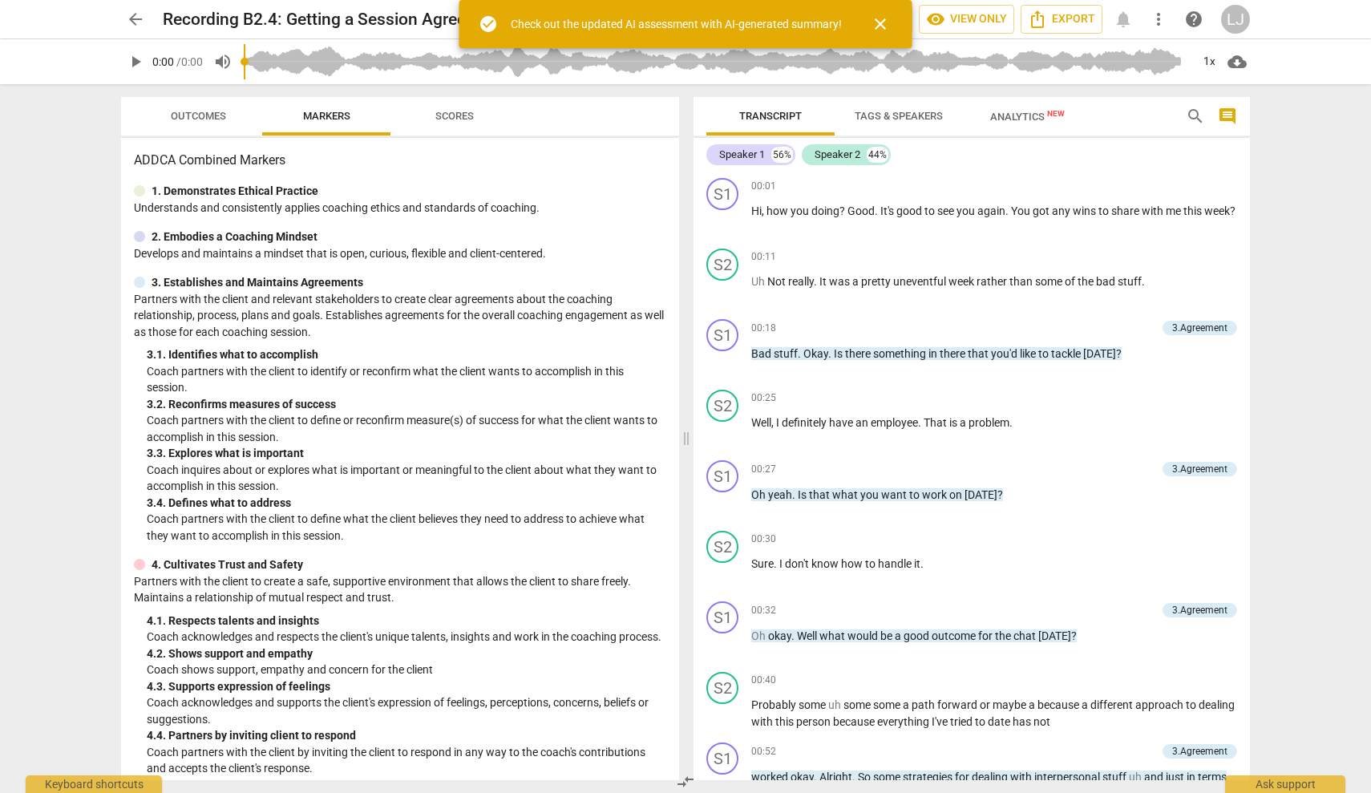 This screenshot has height=793, width=1371. I want to click on p: Partners with the client and relevant stakeholders to create clear agreements about the coaching ..., so click(400, 316).